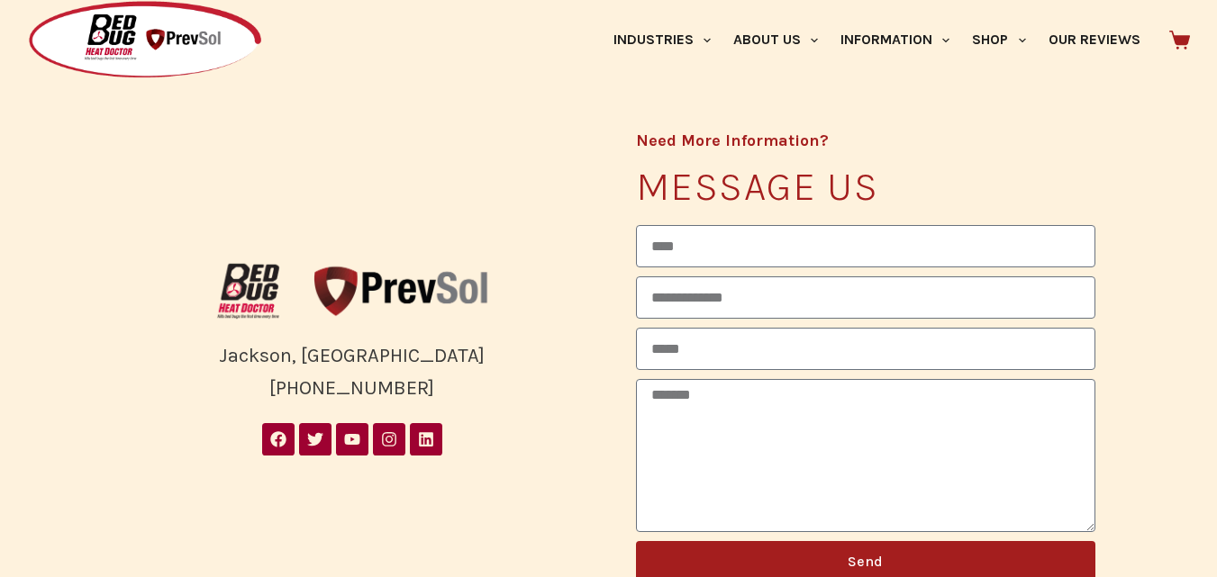 The width and height of the screenshot is (1217, 577). Describe the element at coordinates (865, 562) in the screenshot. I see `span: Send` at that location.